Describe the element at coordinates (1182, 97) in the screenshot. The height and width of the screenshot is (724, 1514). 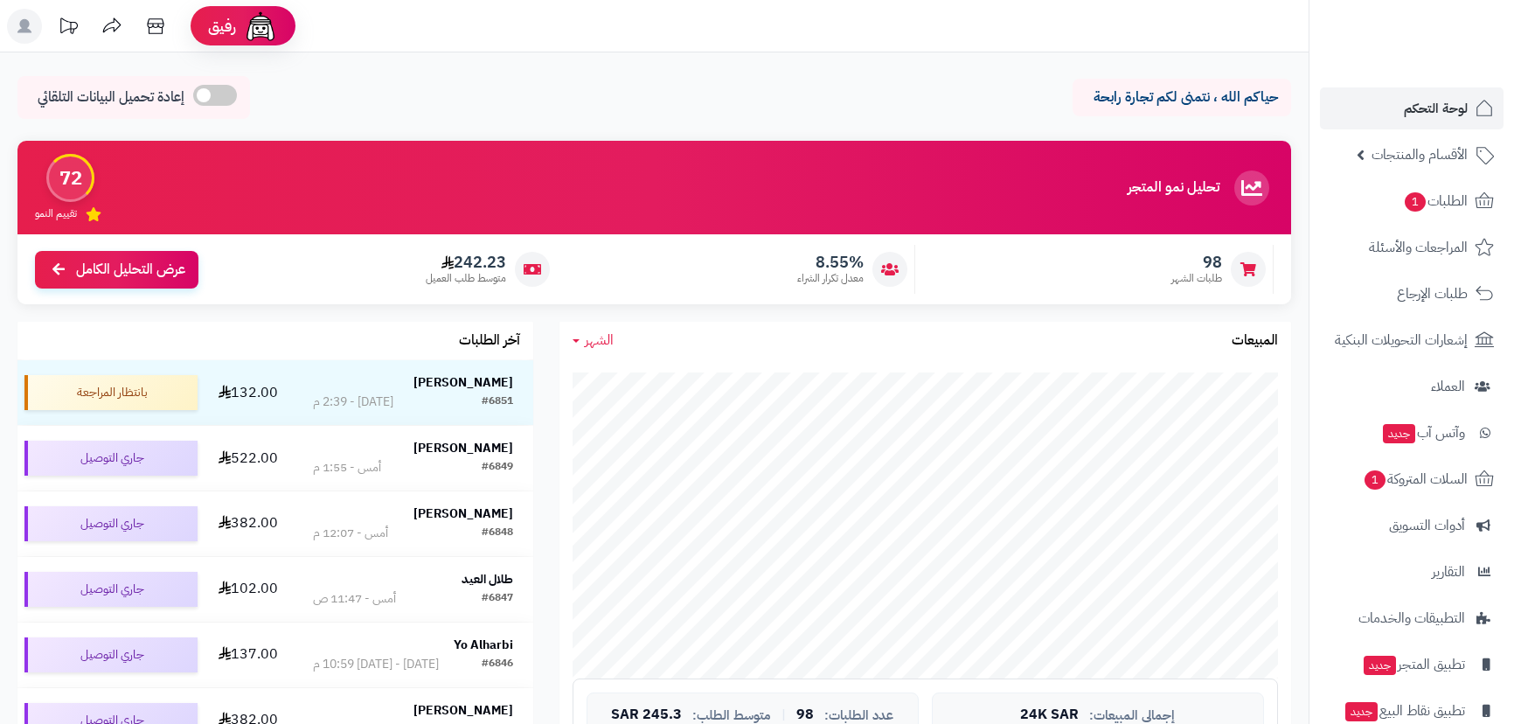
I see `p: حياكم الله ، نتمنى لكم تجارة رابحة` at that location.